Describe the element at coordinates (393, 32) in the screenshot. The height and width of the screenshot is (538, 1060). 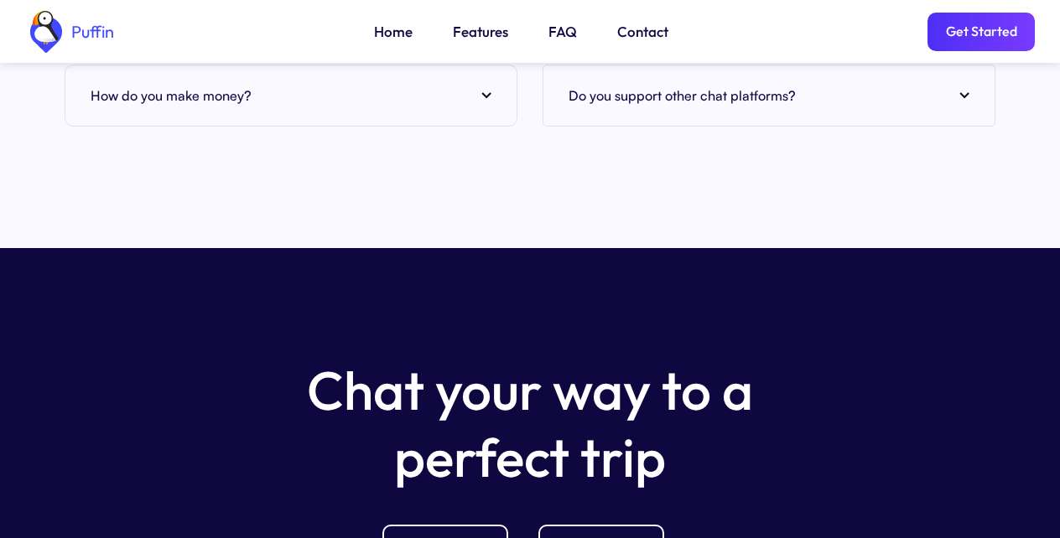
I see `a: Home` at that location.